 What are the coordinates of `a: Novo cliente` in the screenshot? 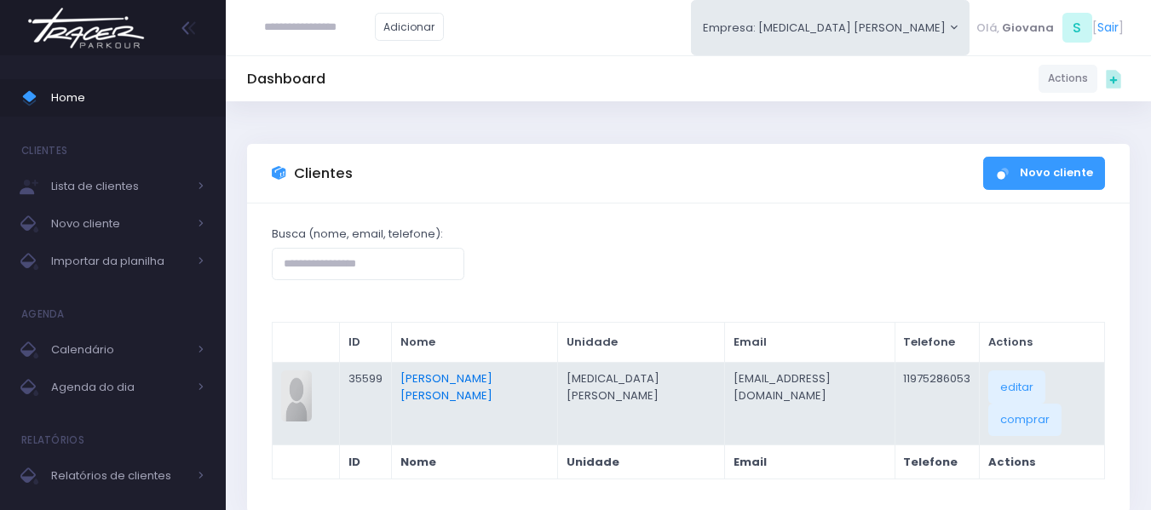 It's located at (1044, 173).